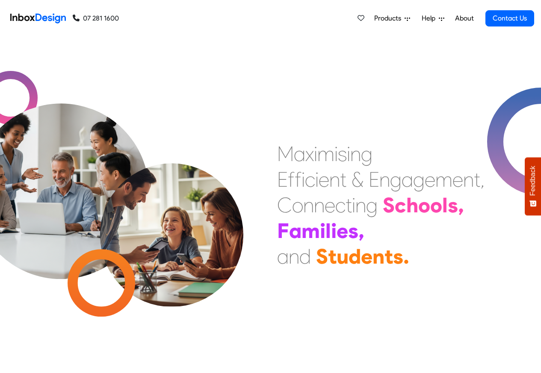  What do you see at coordinates (389, 18) in the screenshot?
I see `span: Products` at bounding box center [389, 18].